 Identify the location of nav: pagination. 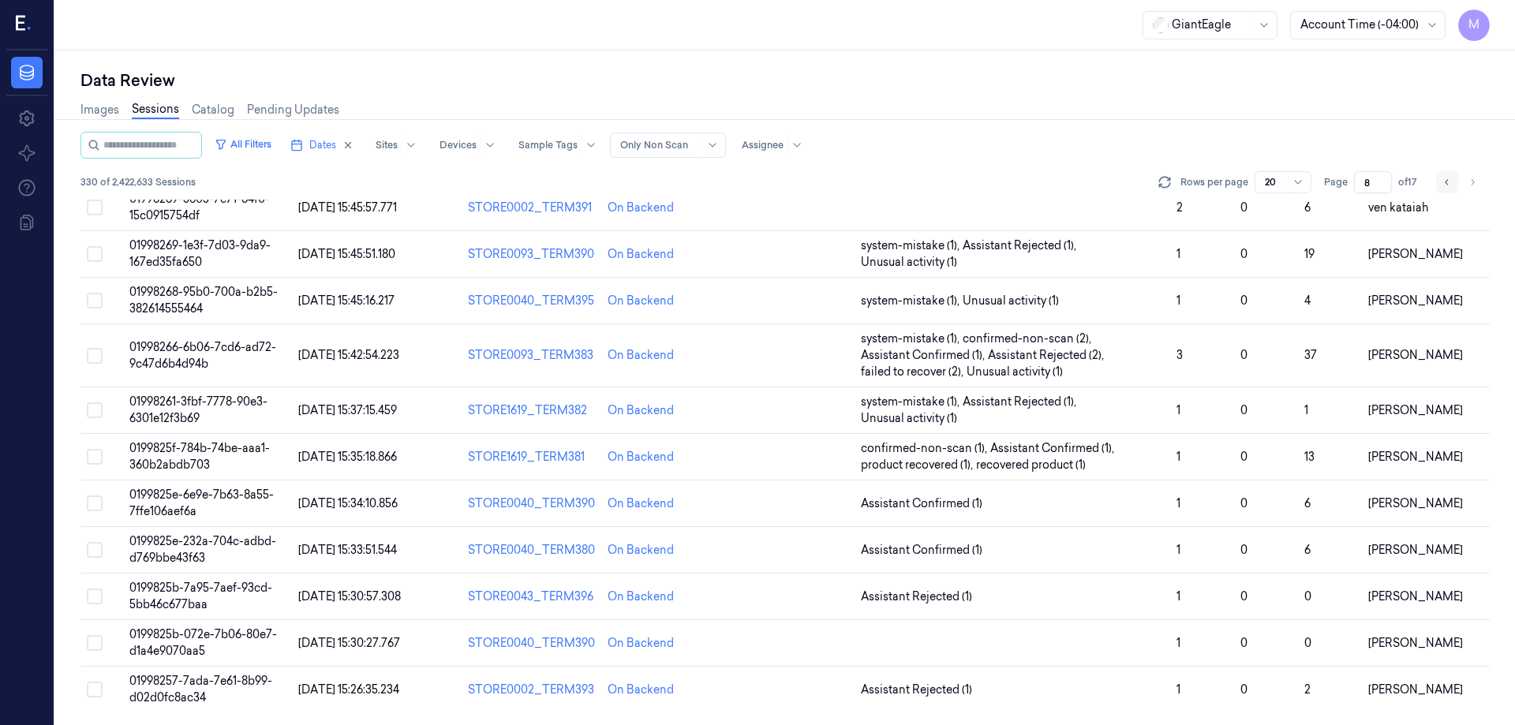
(1459, 182).